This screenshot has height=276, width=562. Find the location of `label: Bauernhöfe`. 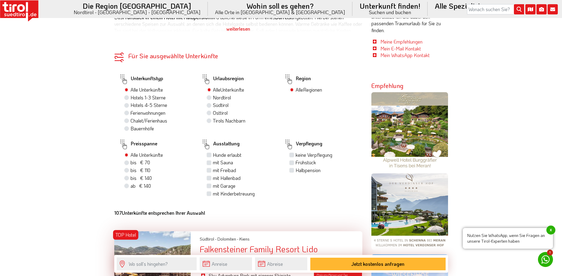

label: Bauernhöfe is located at coordinates (142, 129).